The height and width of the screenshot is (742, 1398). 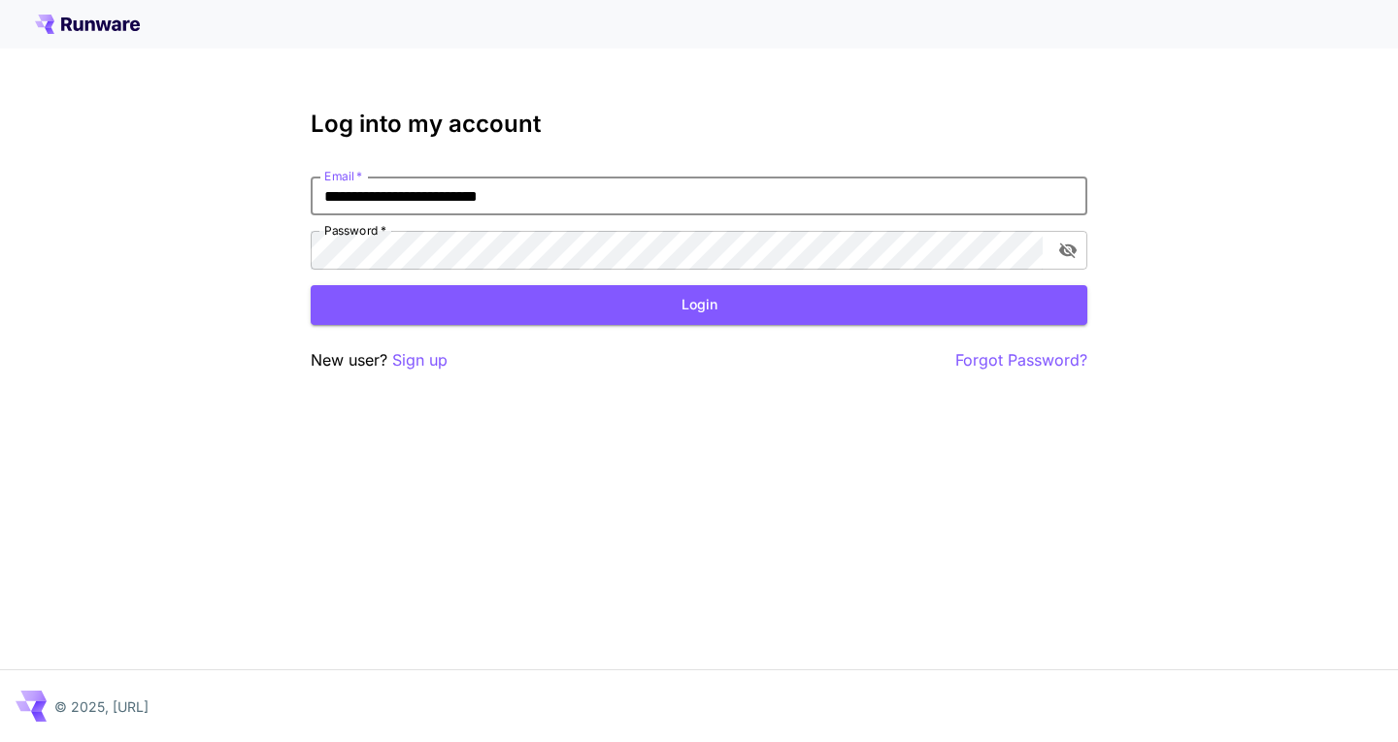 What do you see at coordinates (419, 360) in the screenshot?
I see `button: Sign up` at bounding box center [419, 360].